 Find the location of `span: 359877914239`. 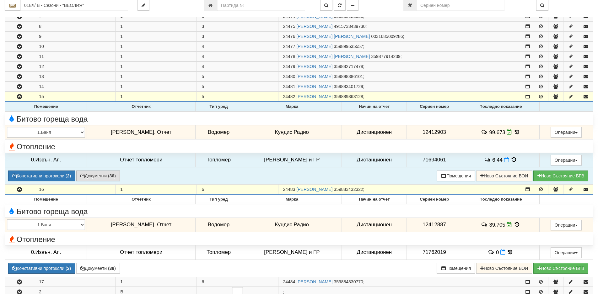

span: 359877914239 is located at coordinates (385, 56).